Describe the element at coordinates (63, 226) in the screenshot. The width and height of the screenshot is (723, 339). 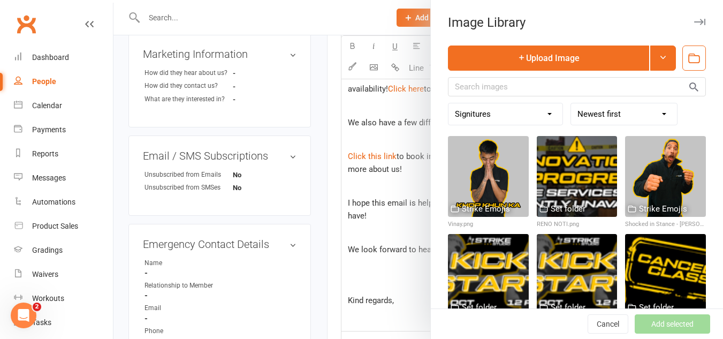
I see `a: Product Sales` at that location.